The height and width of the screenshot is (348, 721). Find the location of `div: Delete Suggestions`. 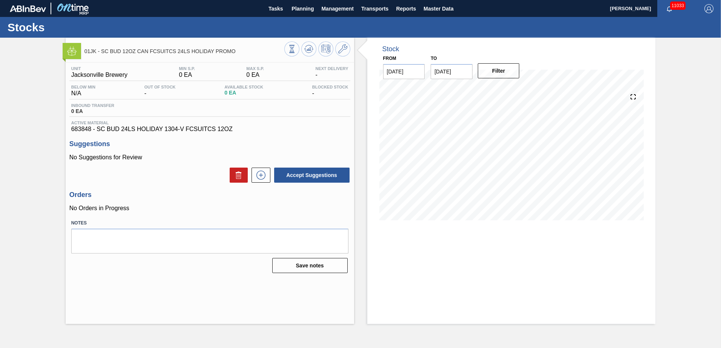

div: Delete Suggestions is located at coordinates (237, 175).